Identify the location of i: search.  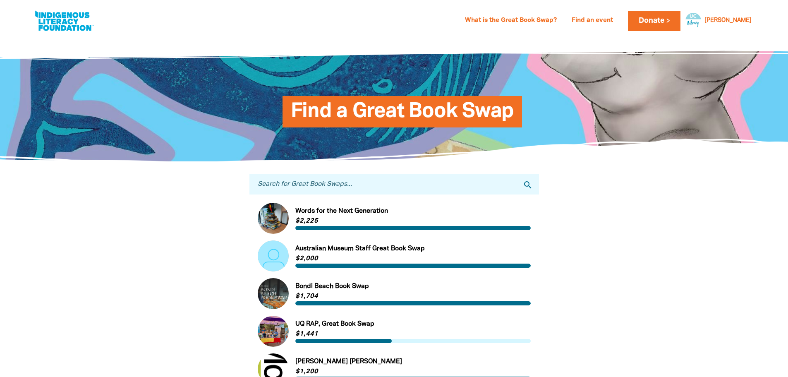
(528, 185).